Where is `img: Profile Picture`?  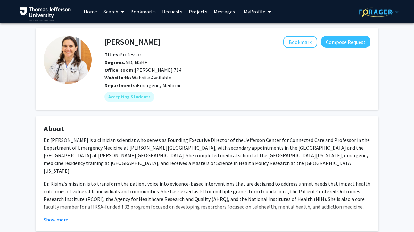
img: Profile Picture is located at coordinates (68, 60).